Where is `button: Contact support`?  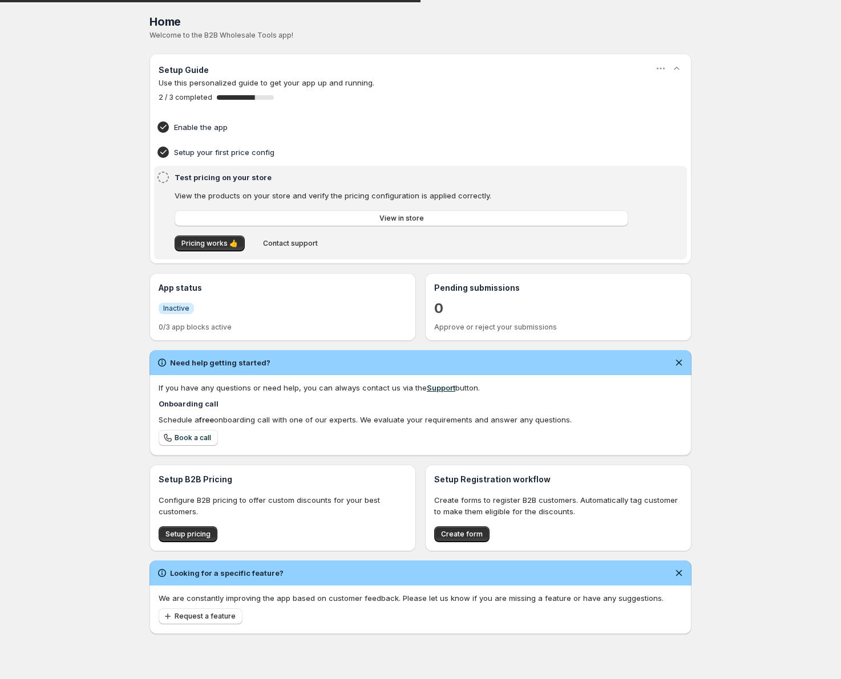
button: Contact support is located at coordinates (290, 243).